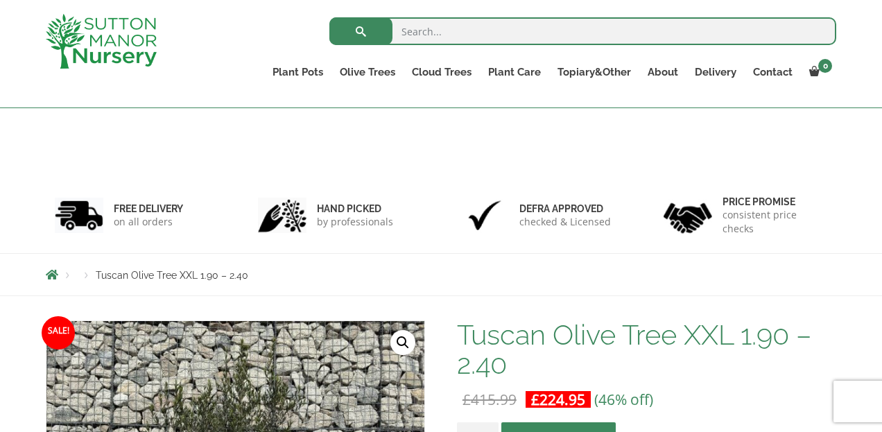  Describe the element at coordinates (663, 72) in the screenshot. I see `a: About` at that location.